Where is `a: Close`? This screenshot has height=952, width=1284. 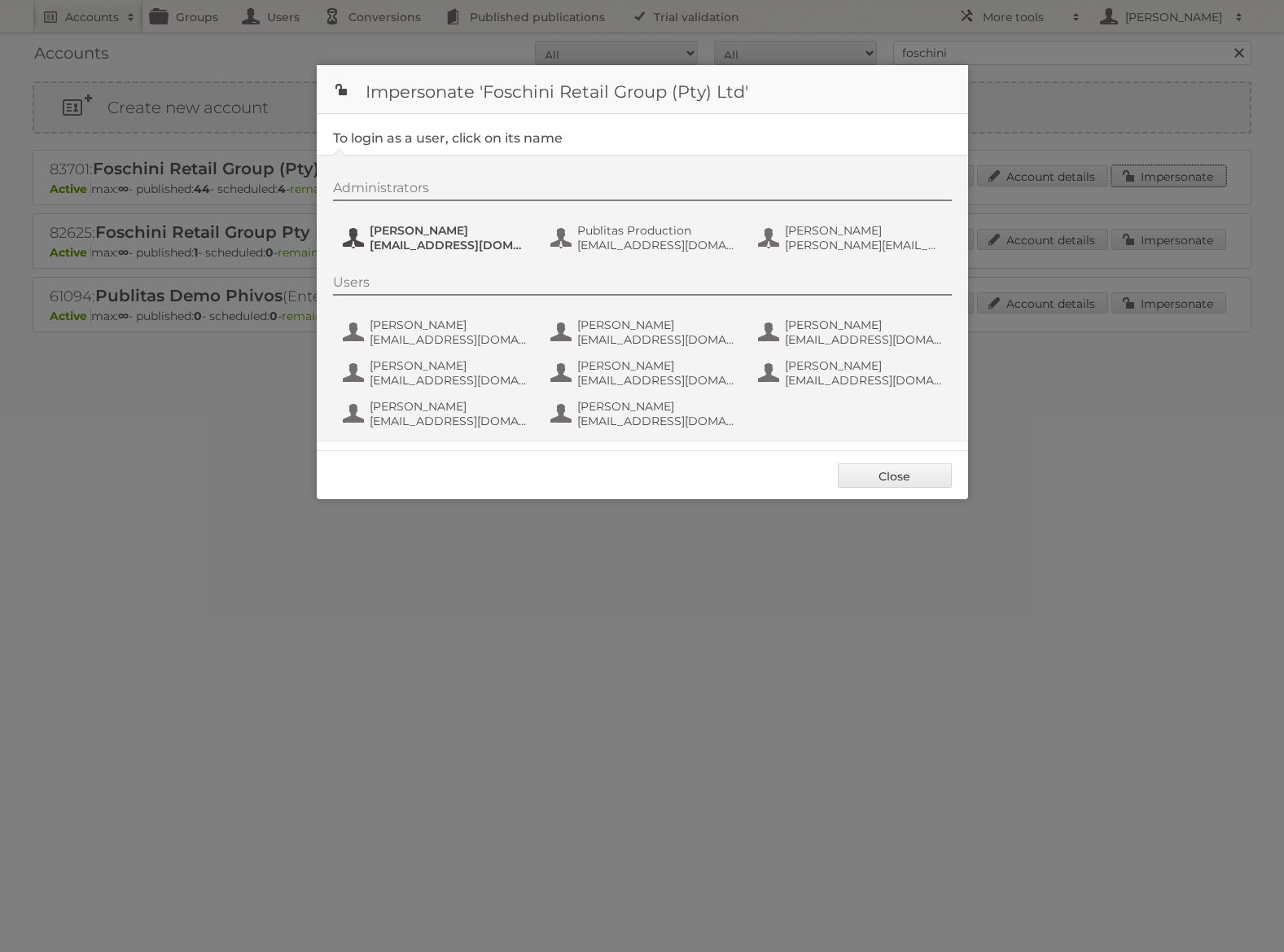 a: Close is located at coordinates (895, 476).